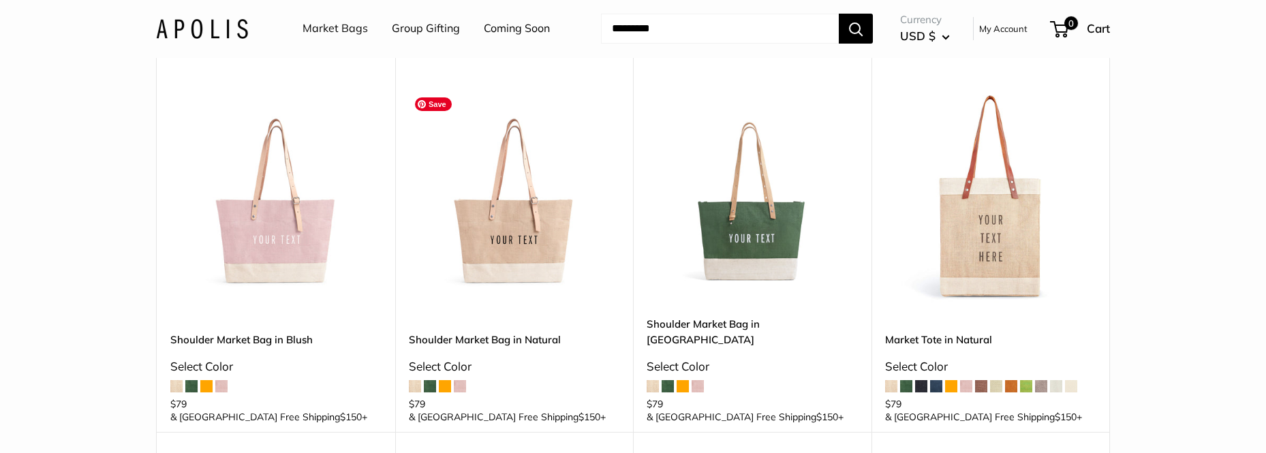 The image size is (1266, 453). I want to click on a: Market Tote in Natural, so click(991, 339).